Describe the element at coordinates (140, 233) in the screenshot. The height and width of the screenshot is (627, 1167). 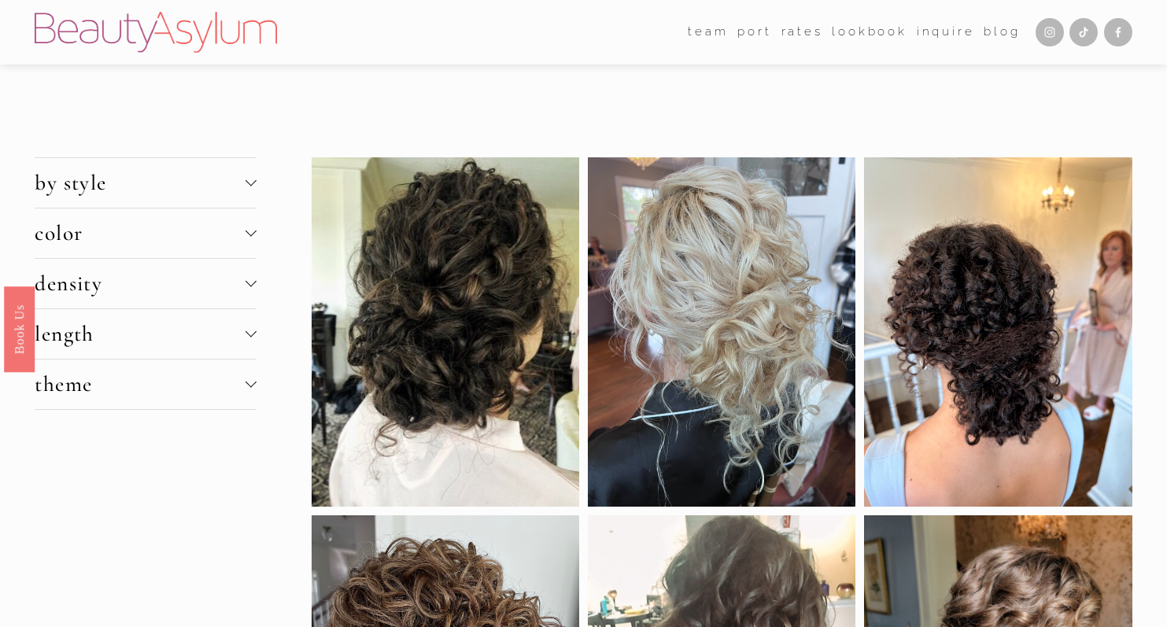
I see `span: color` at that location.